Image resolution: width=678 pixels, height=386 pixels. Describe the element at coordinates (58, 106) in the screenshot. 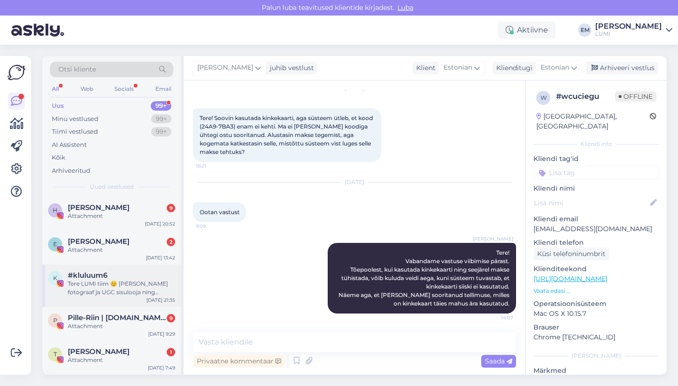

I see `div: Uus` at that location.